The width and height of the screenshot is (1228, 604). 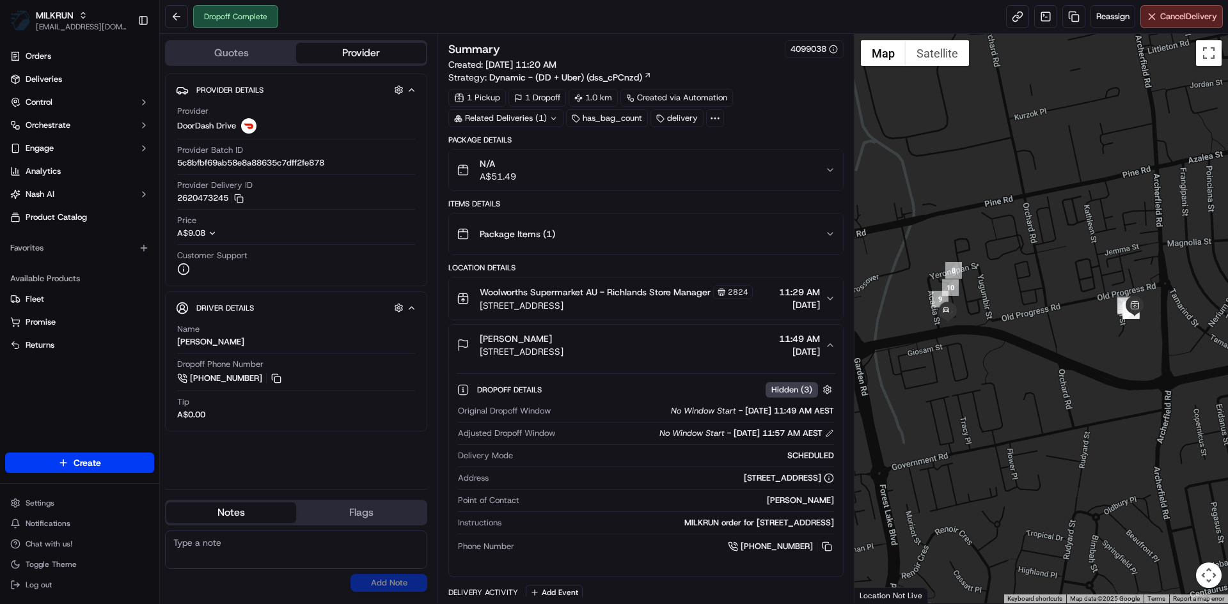 I want to click on a: Promise, so click(x=79, y=322).